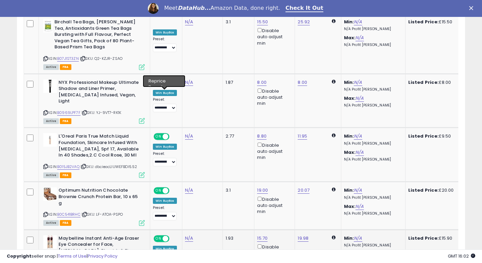  Describe the element at coordinates (436, 82) in the screenshot. I see `div: £8.00` at that location.